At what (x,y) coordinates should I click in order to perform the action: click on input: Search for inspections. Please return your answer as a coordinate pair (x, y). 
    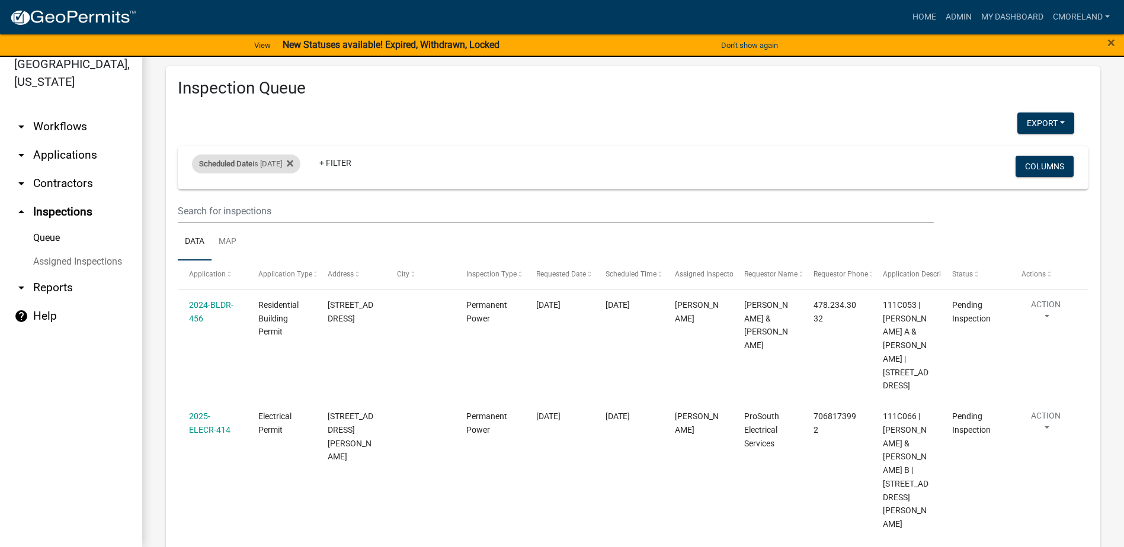
    Looking at the image, I should click on (556, 211).